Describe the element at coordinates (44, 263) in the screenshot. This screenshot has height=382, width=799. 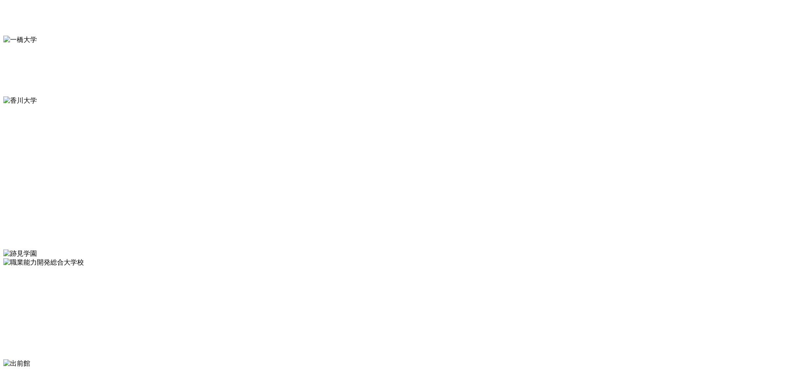
I see `img: 職業能力開発総合大学校` at that location.